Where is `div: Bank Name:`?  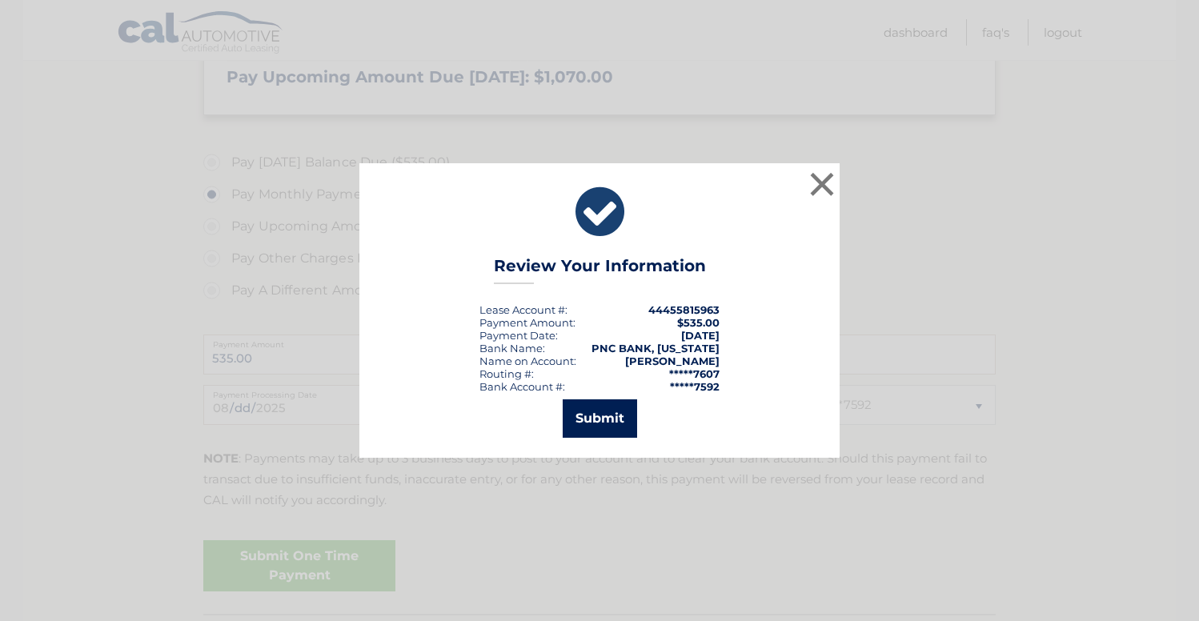
div: Bank Name: is located at coordinates (512, 348).